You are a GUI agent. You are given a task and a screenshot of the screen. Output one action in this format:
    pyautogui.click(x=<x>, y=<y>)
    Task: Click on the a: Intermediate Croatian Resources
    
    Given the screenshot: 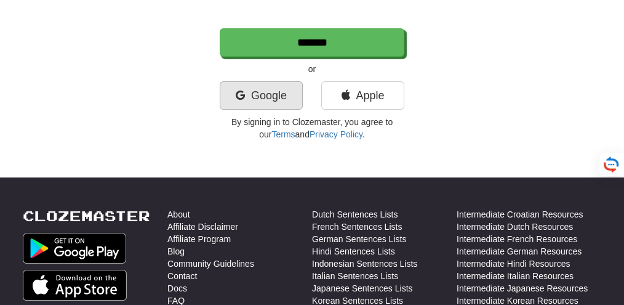 What is the action you would take?
    pyautogui.click(x=519, y=214)
    